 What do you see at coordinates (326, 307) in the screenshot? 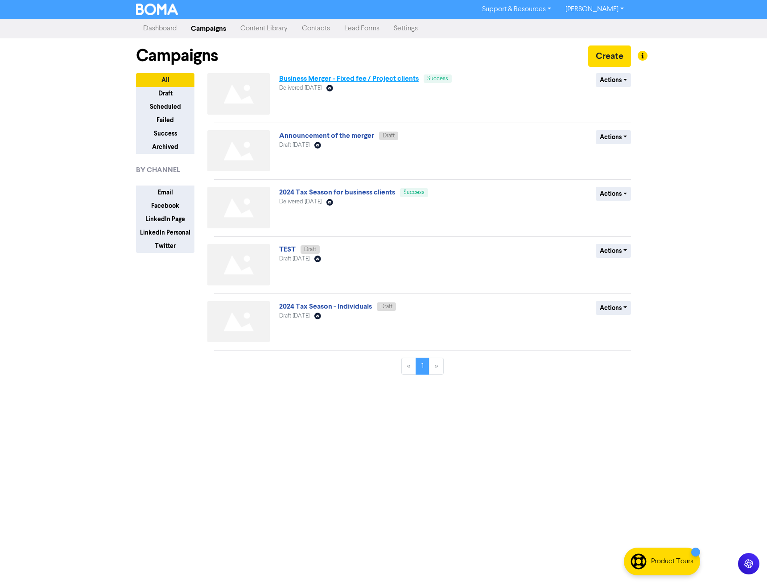
I see `a: 2024 Tax Season - Individuals` at bounding box center [326, 307].